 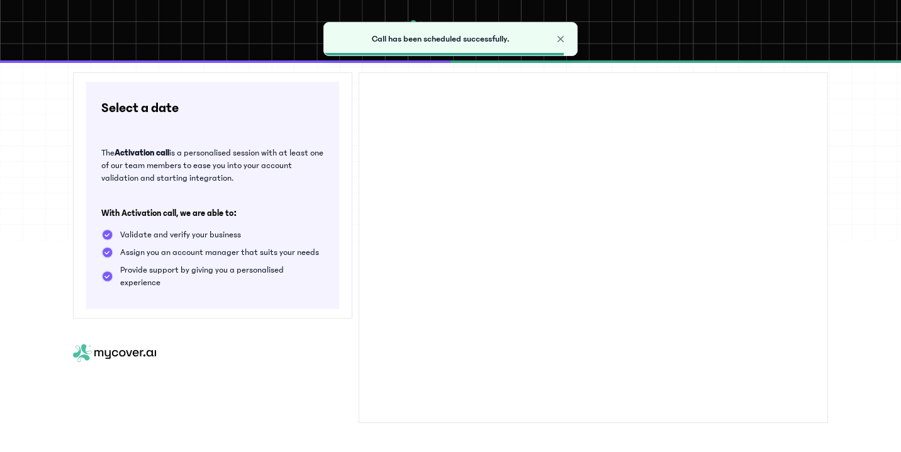 I want to click on p: Assign you an account manager that suits your needs, so click(x=220, y=252).